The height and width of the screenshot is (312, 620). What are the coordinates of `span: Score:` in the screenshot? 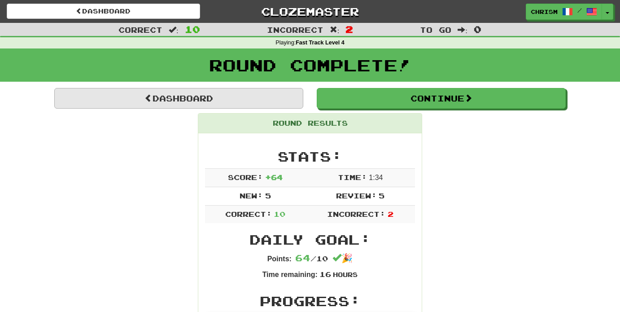 It's located at (245, 177).